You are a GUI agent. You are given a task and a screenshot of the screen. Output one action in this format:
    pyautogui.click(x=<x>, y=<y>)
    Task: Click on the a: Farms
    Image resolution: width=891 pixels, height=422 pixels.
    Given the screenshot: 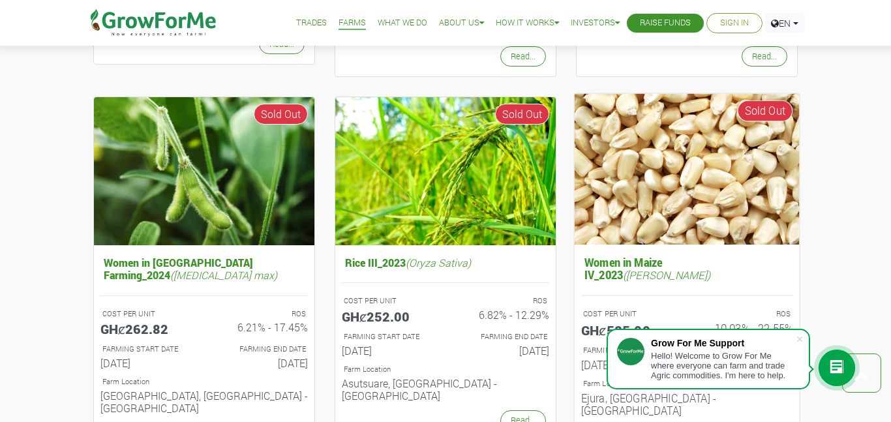 What is the action you would take?
    pyautogui.click(x=352, y=23)
    